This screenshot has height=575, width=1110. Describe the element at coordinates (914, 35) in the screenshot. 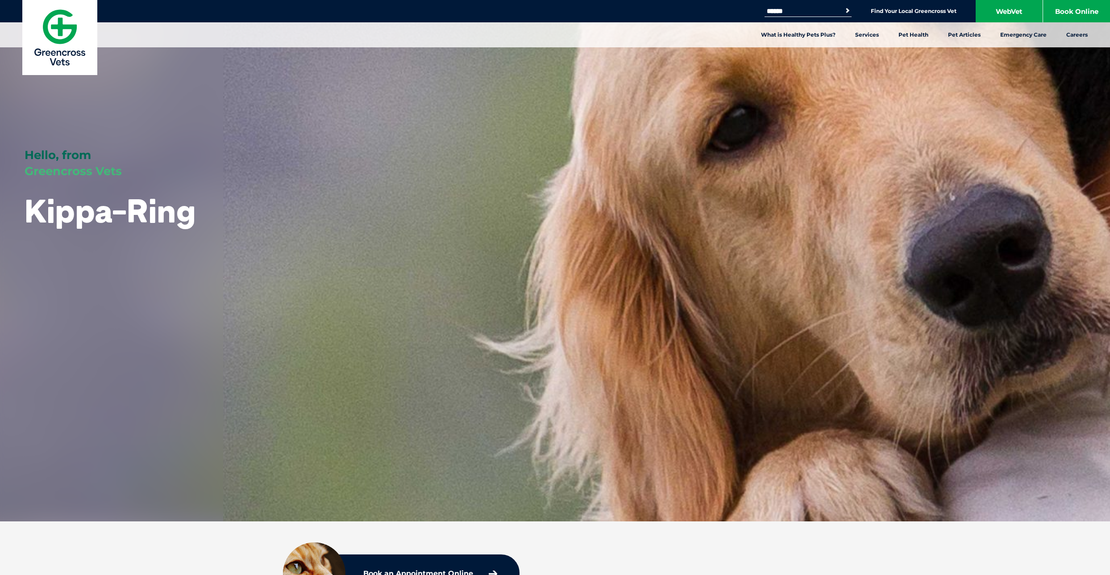

I see `a: Pet Health` at that location.